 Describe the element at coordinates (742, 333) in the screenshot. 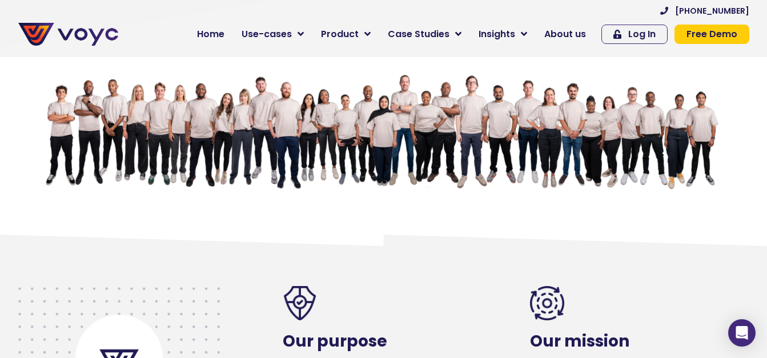

I see `div: Open Intercom Messenger` at that location.